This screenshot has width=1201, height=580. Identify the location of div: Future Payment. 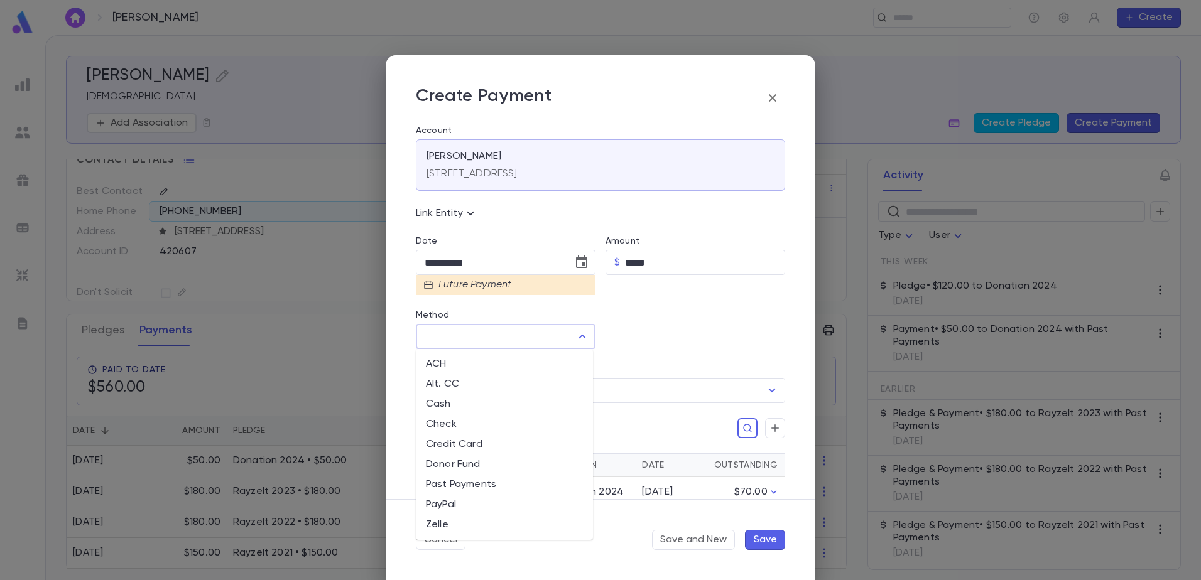
(472, 285).